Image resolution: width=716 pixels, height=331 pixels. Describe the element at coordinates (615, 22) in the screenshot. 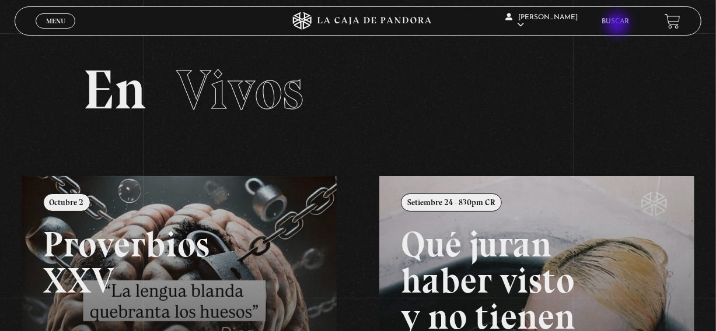

I see `a: Buscar` at that location.